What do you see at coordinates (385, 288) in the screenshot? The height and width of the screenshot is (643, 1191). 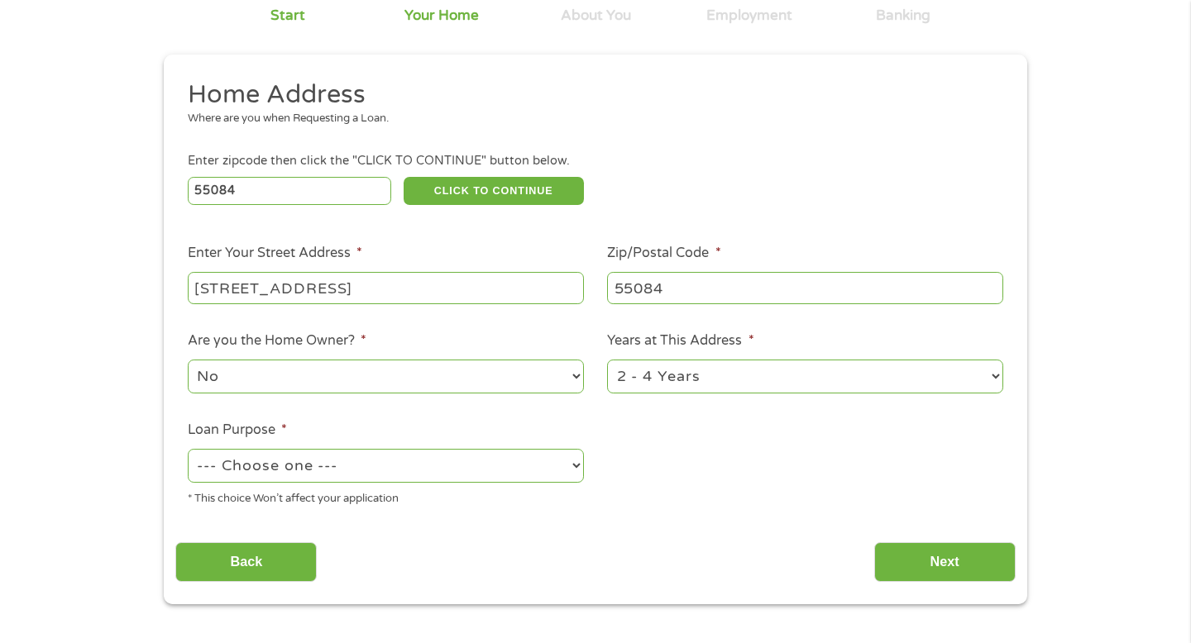 I see `input: 1 Main Street` at bounding box center [385, 288].